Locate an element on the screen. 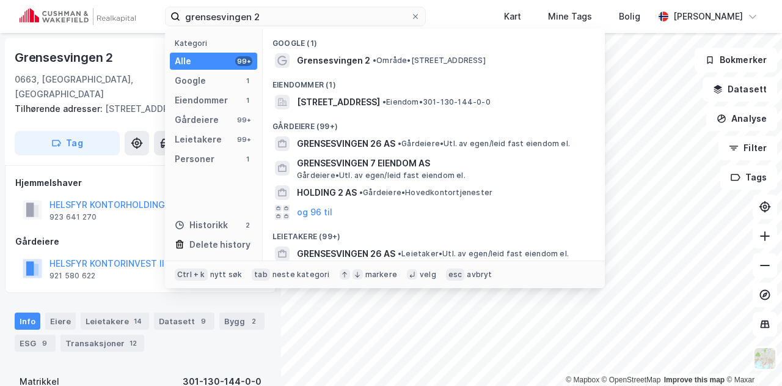 Image resolution: width=782 pixels, height=386 pixels. div: Mine Tags is located at coordinates (570, 17).